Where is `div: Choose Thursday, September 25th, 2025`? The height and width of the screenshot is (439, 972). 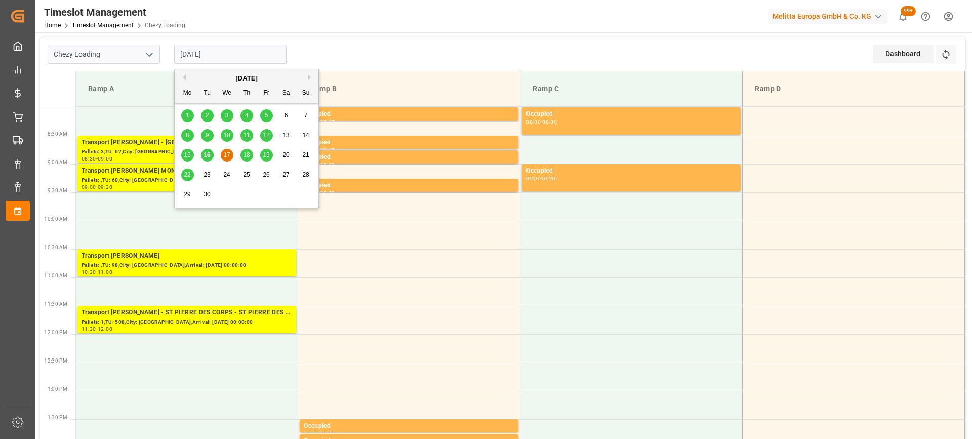
div: Choose Thursday, September 25th, 2025 is located at coordinates (247, 175).